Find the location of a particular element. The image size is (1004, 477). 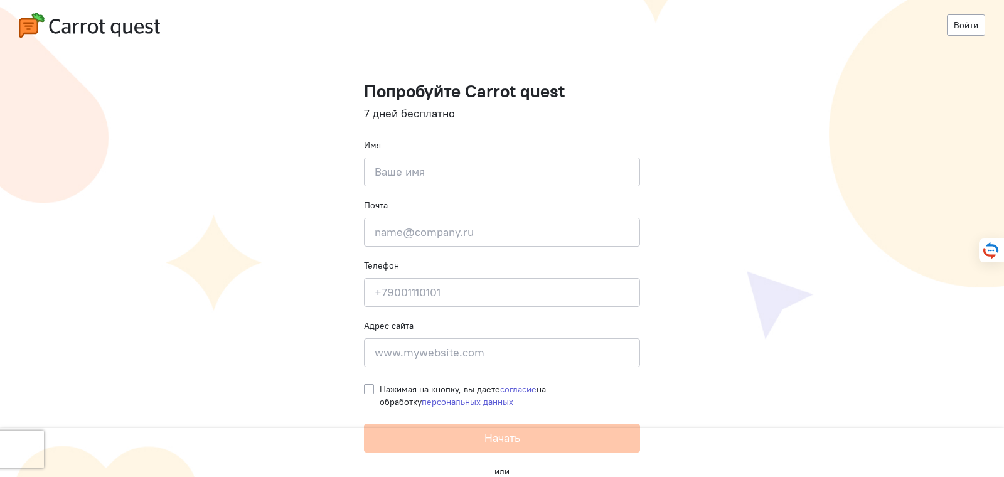

input: www.mywebsite.com is located at coordinates (502, 353).